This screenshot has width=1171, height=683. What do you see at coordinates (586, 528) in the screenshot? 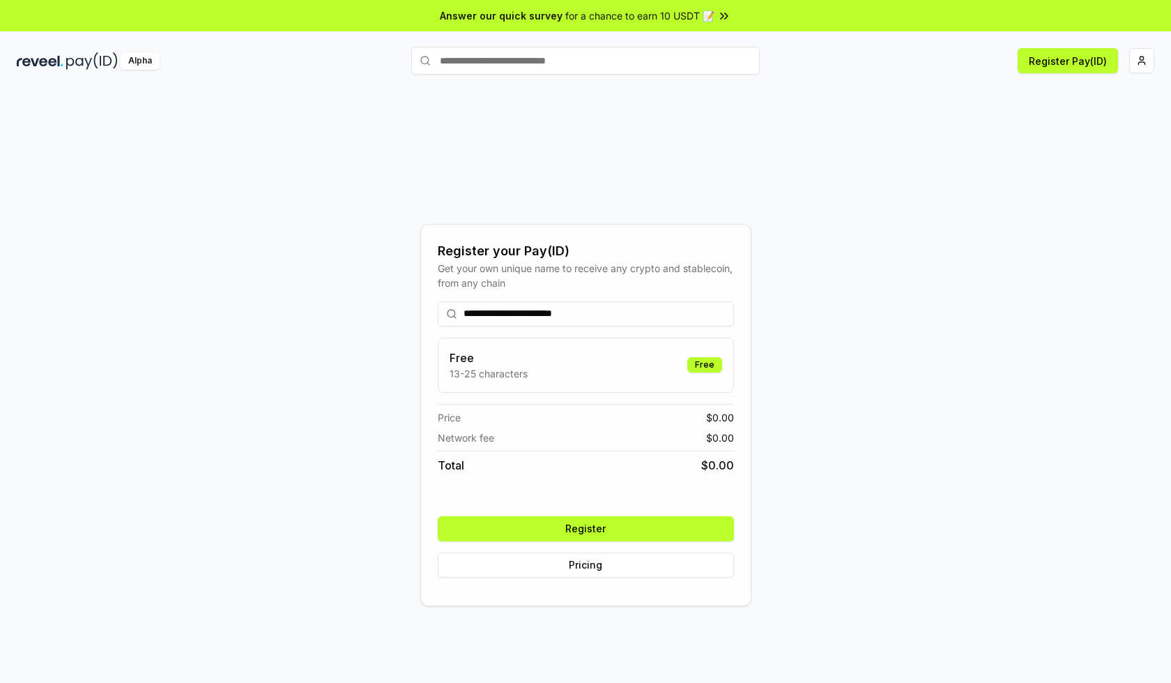
I see `button: Register` at bounding box center [586, 528].